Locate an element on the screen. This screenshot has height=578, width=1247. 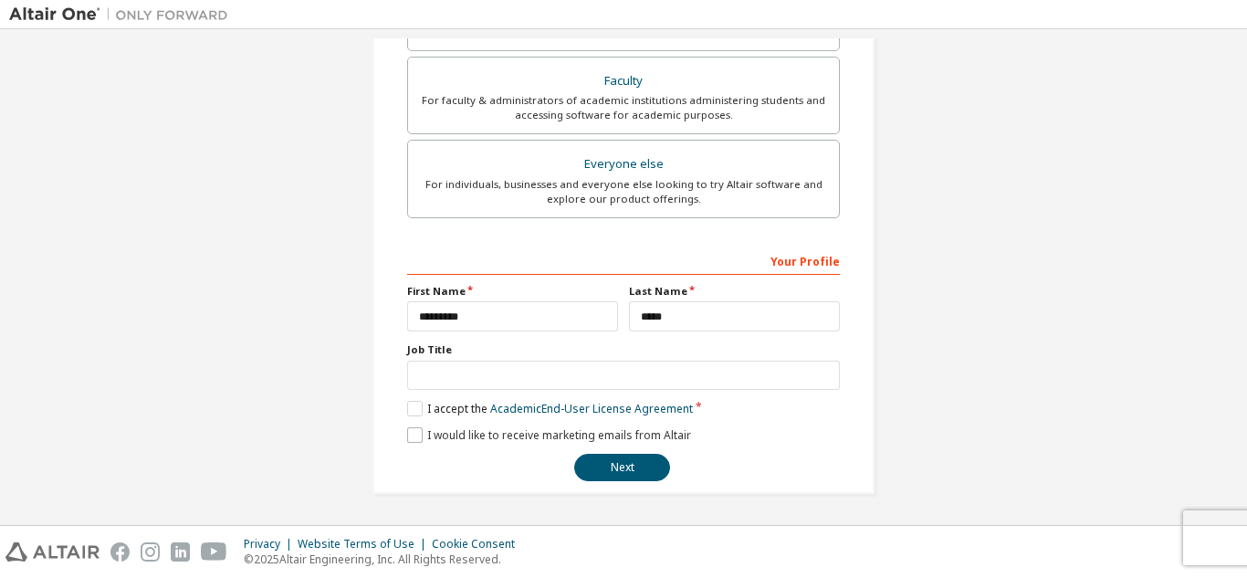
label: I would like to receive marketing emails from Altair is located at coordinates (549, 435).